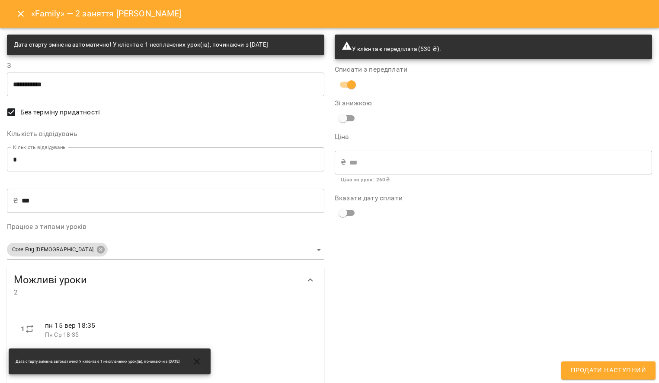 The width and height of the screenshot is (659, 383). I want to click on button: Show more, so click(310, 281).